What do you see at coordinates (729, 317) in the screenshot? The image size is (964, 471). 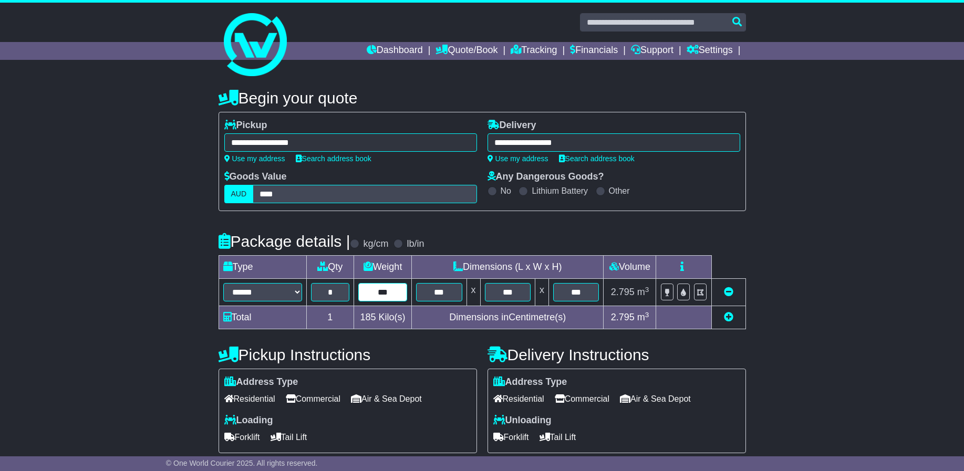 I see `a: Add new item` at bounding box center [729, 317].